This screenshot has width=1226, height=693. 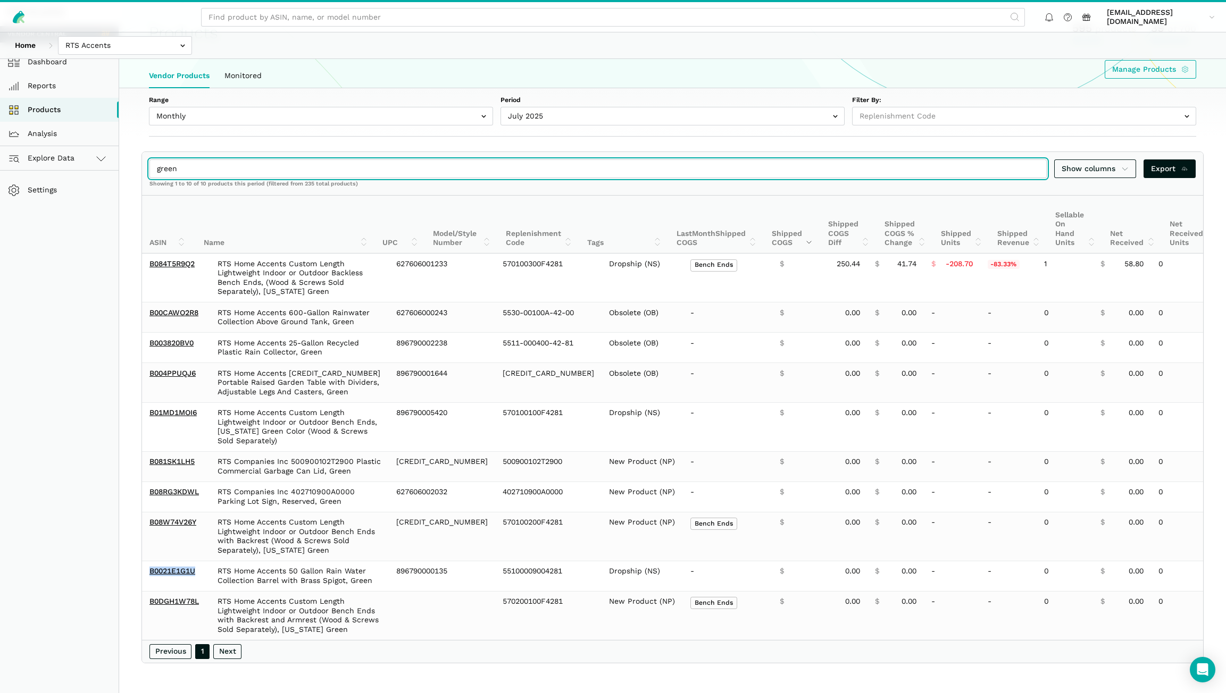 I want to click on td: 402710900A0000, so click(x=548, y=497).